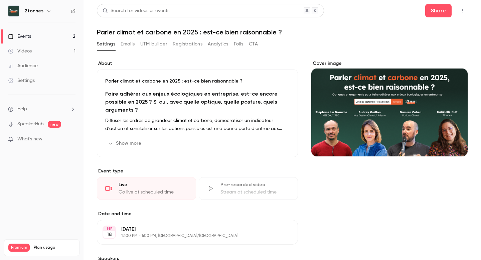  Describe the element at coordinates (34, 11) in the screenshot. I see `h6: 2tonnes` at that location.